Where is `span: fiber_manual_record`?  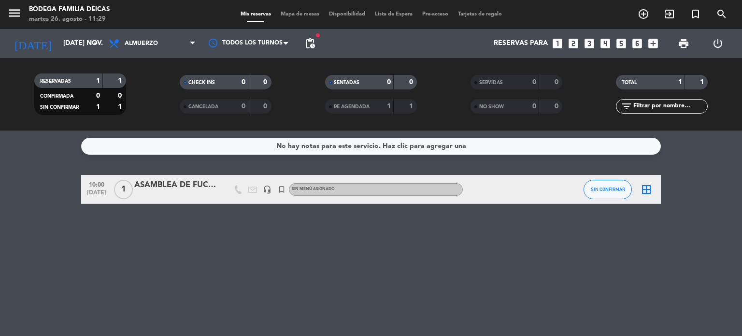
span: fiber_manual_record is located at coordinates (318, 35).